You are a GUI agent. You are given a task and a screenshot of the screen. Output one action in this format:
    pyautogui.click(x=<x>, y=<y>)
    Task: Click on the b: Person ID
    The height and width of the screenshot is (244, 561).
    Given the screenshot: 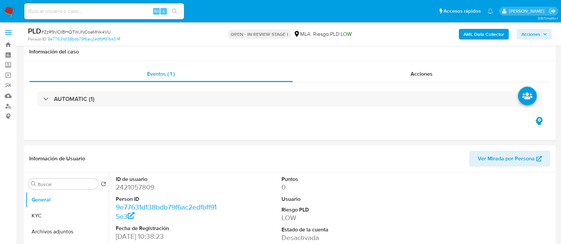 What is the action you would take?
    pyautogui.click(x=37, y=39)
    